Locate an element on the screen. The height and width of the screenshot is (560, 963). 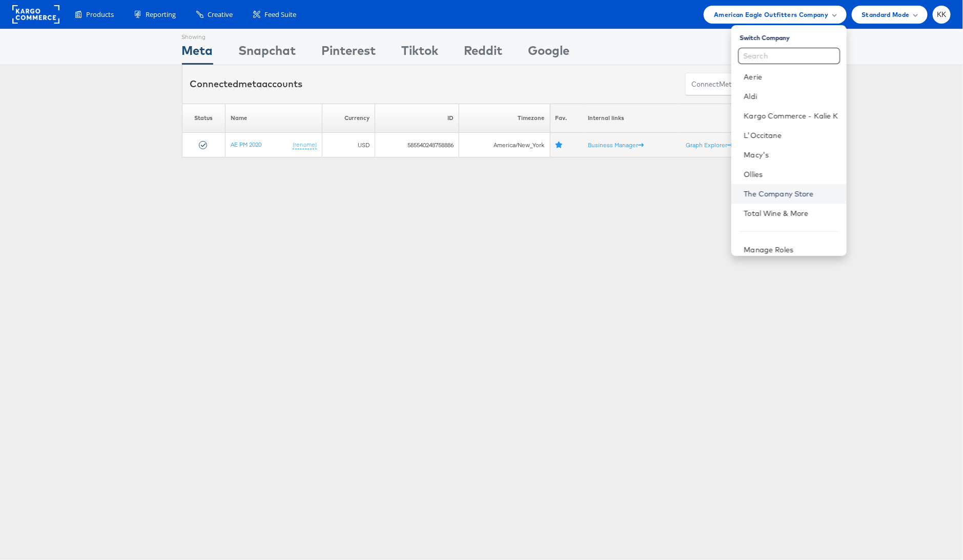
td: USD is located at coordinates (348, 145).